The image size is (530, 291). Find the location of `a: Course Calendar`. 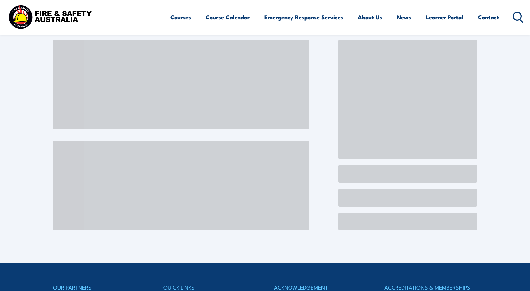

a: Course Calendar is located at coordinates (227, 17).